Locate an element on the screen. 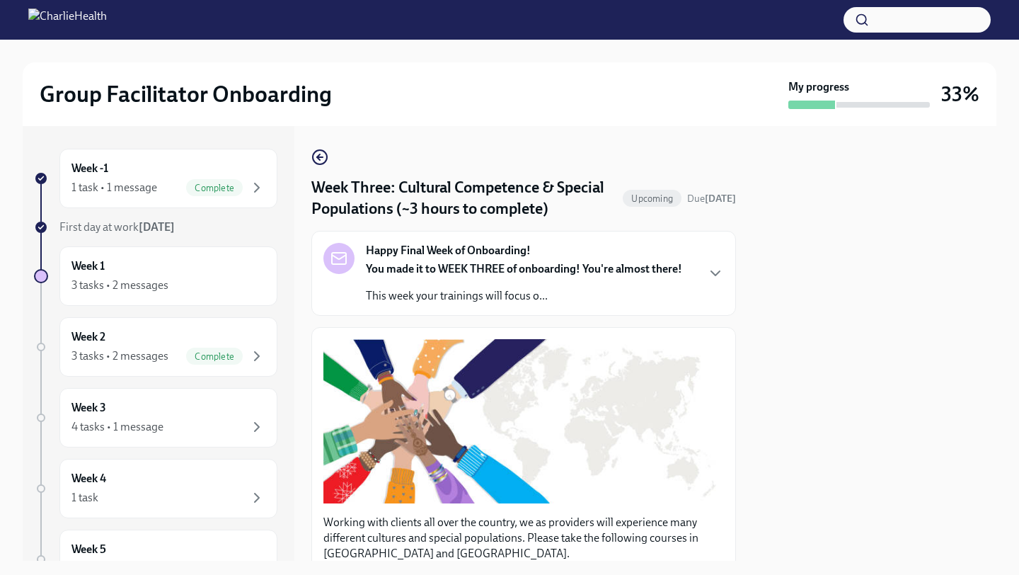  h2: Group Facilitator Onboarding is located at coordinates (185, 94).